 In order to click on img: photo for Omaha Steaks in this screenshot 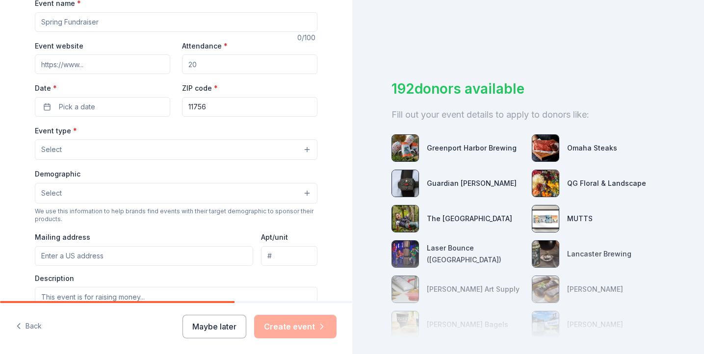, I will do `click(546, 148)`.